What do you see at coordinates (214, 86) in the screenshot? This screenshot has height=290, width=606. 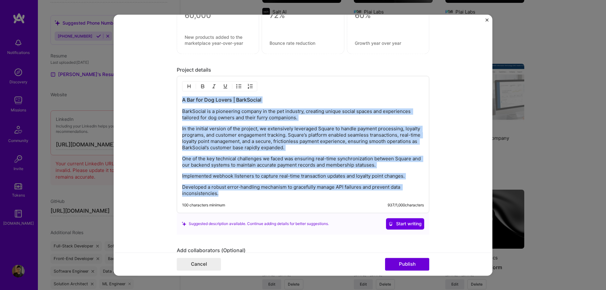 I see `img: Italic` at bounding box center [214, 86].